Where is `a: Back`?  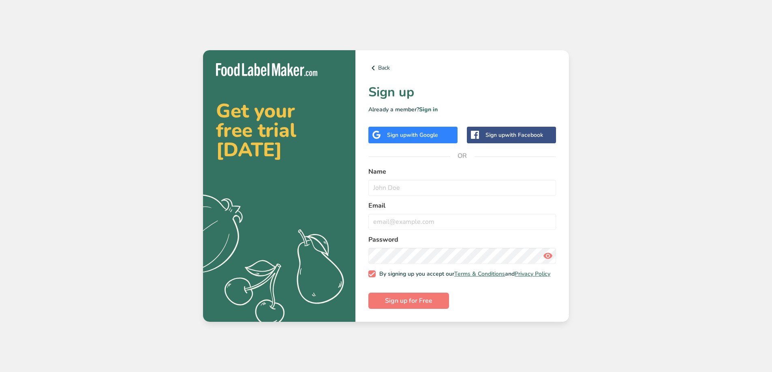
a: Back is located at coordinates (462, 68).